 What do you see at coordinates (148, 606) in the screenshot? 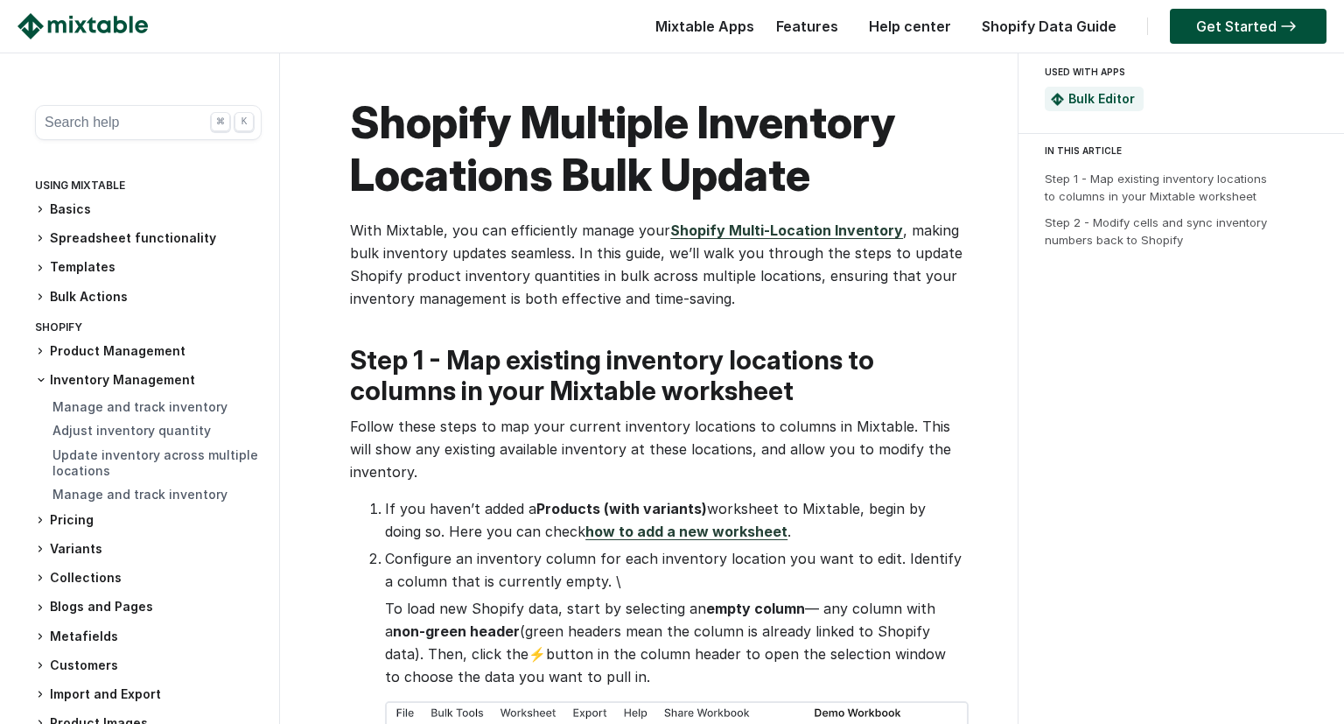
I see `h3: Blogs and Pages` at bounding box center [148, 606].